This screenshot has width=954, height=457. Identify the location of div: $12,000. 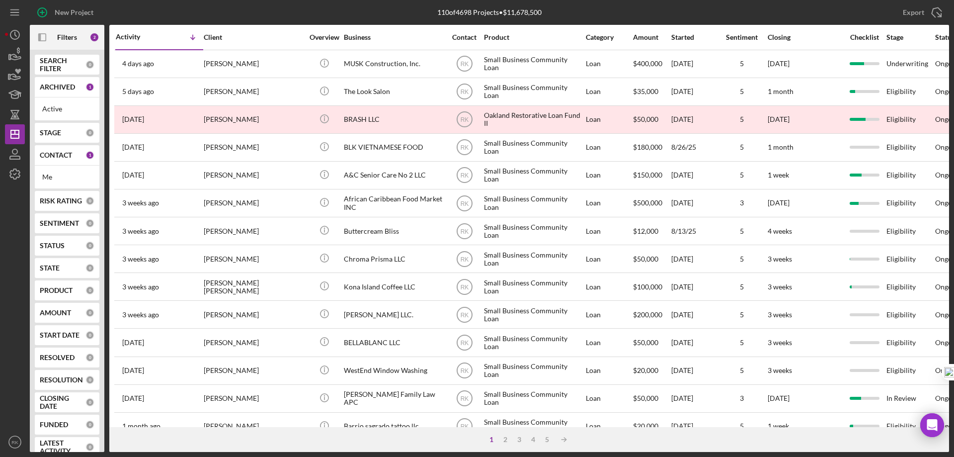
(652, 231).